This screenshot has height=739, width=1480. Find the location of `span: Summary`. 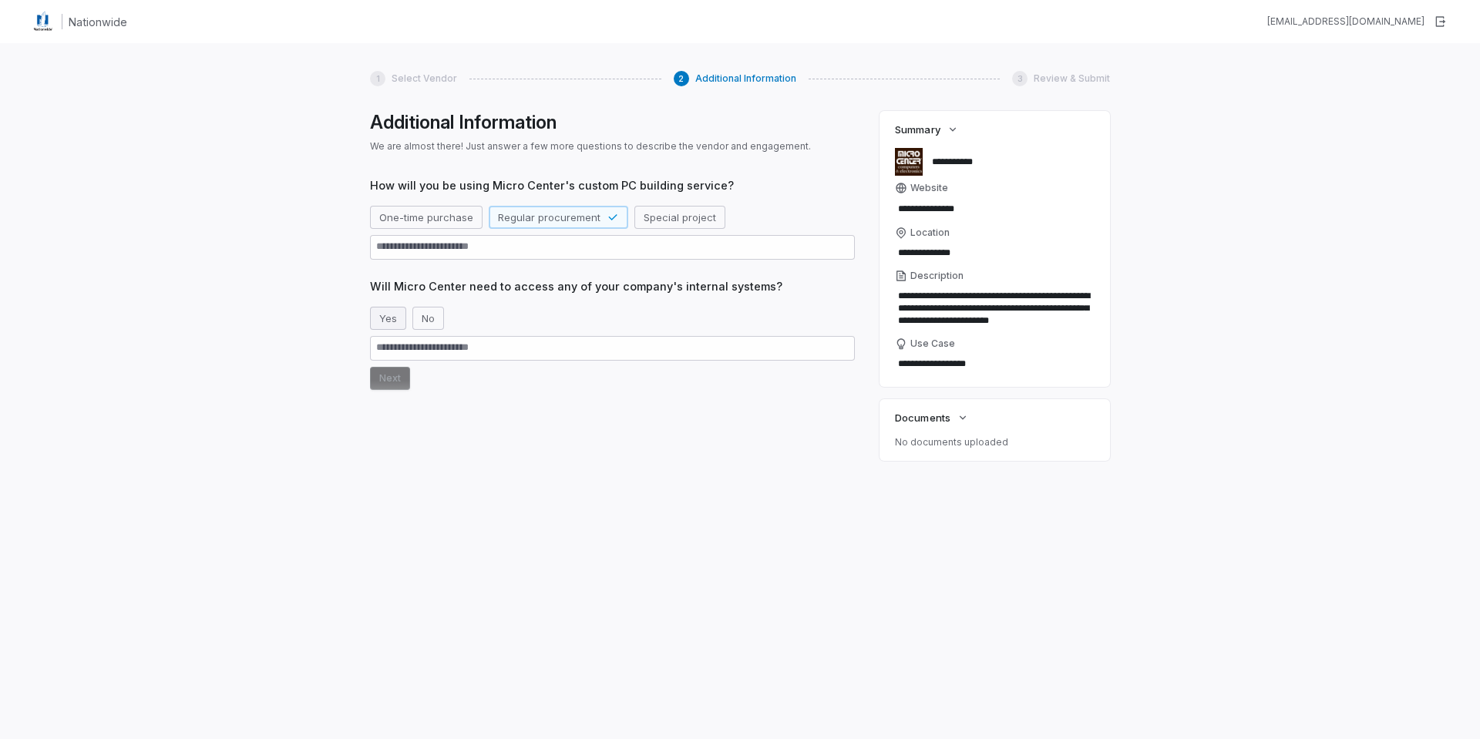

span: Summary is located at coordinates (917, 129).